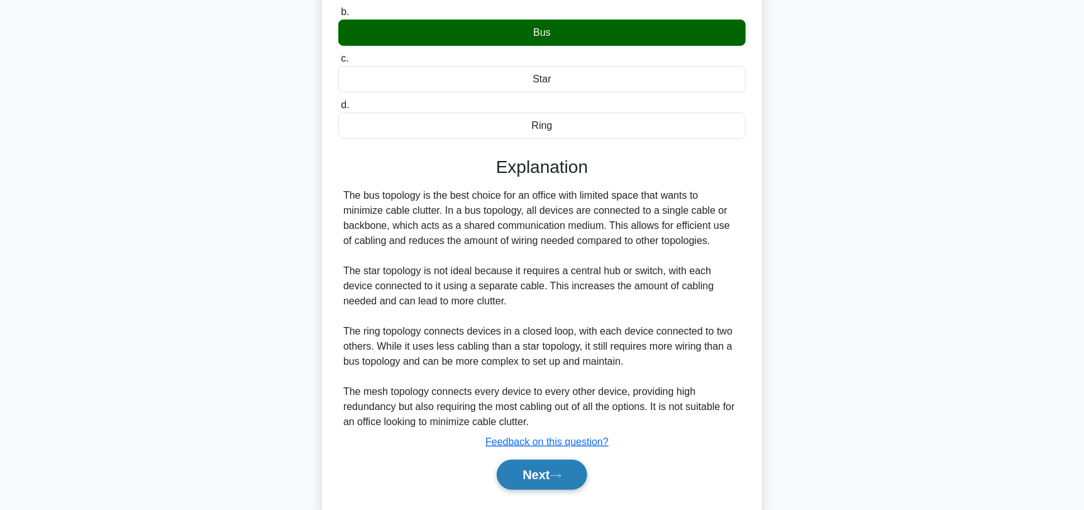  Describe the element at coordinates (345, 104) in the screenshot. I see `span: d.` at that location.